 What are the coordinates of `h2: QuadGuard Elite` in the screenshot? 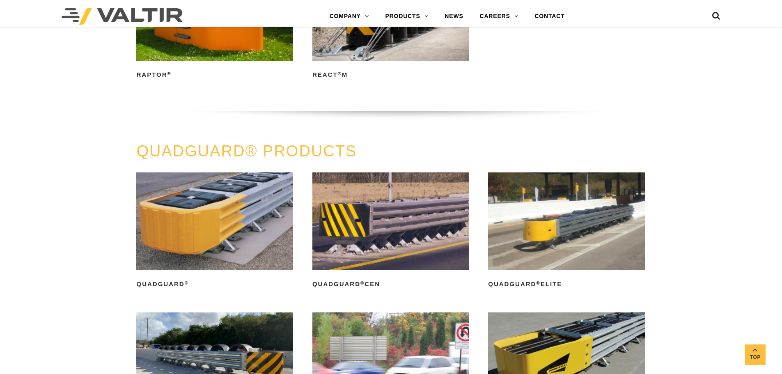 It's located at (566, 284).